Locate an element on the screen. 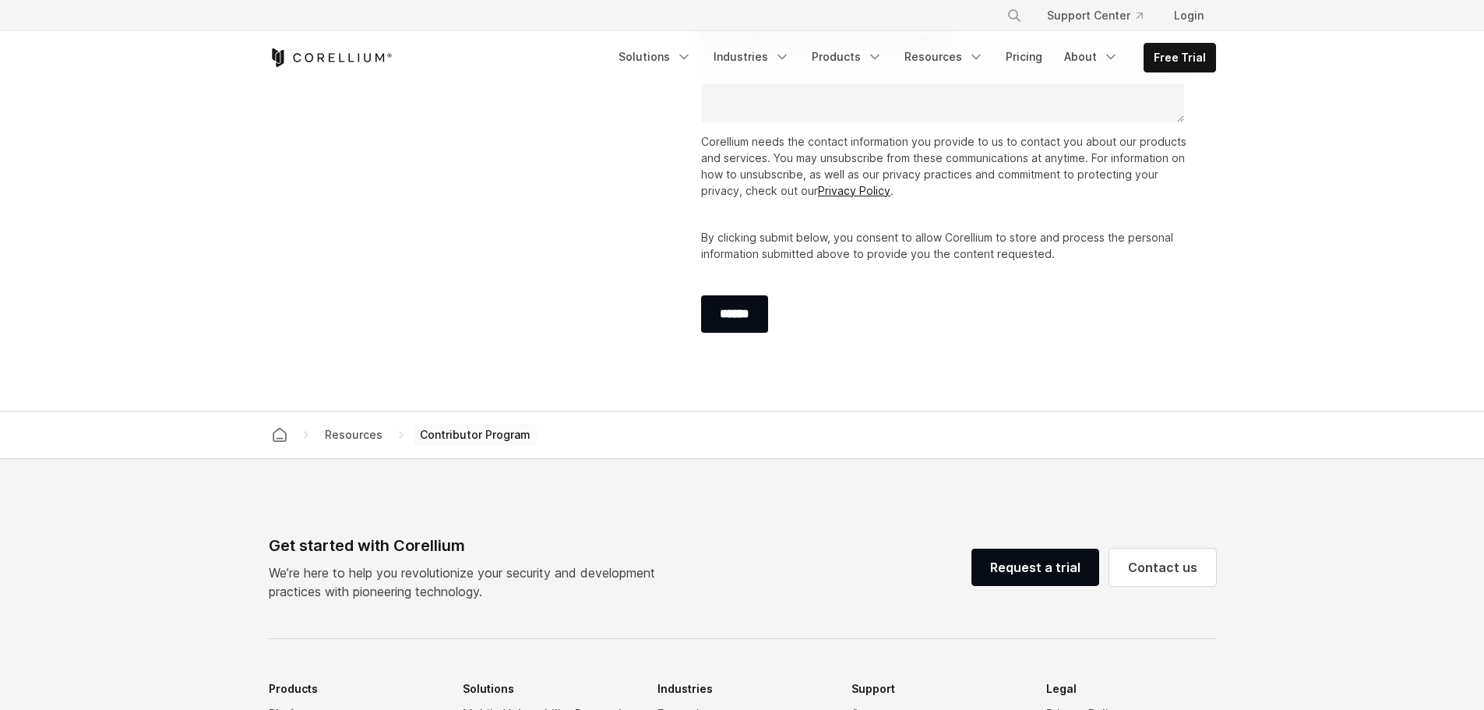 Image resolution: width=1484 pixels, height=710 pixels. a: Industries is located at coordinates (752, 57).